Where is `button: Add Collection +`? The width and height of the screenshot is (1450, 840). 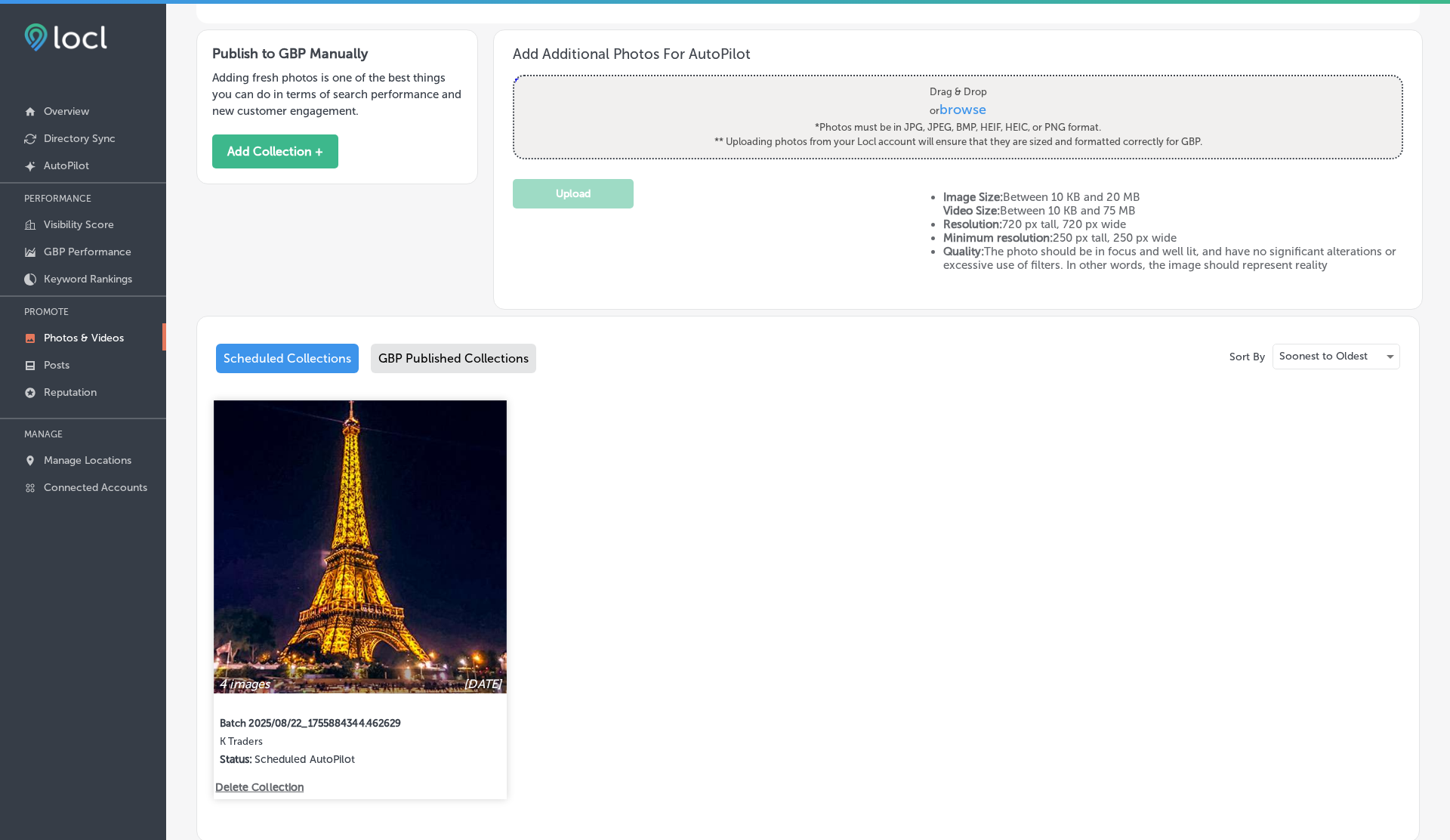
button: Add Collection + is located at coordinates (275, 151).